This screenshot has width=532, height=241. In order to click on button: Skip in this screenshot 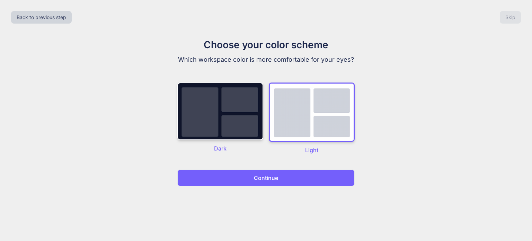, I will do `click(510, 17)`.